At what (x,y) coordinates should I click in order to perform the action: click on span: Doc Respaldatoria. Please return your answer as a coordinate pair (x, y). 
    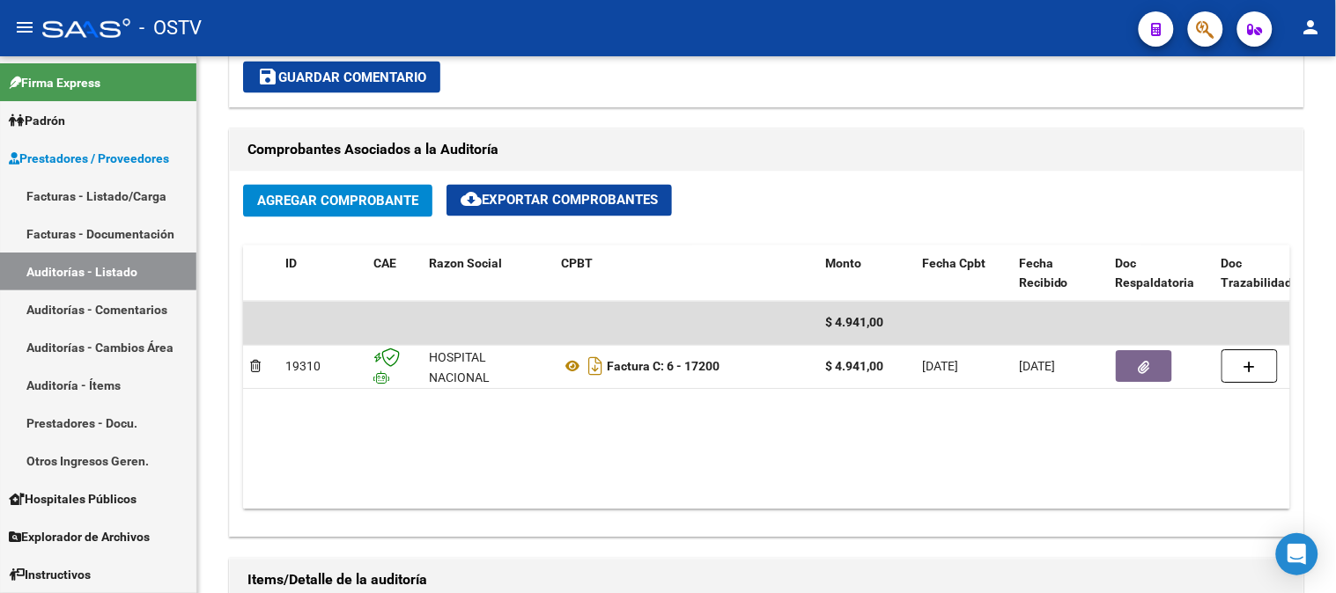
    Looking at the image, I should click on (1155, 274).